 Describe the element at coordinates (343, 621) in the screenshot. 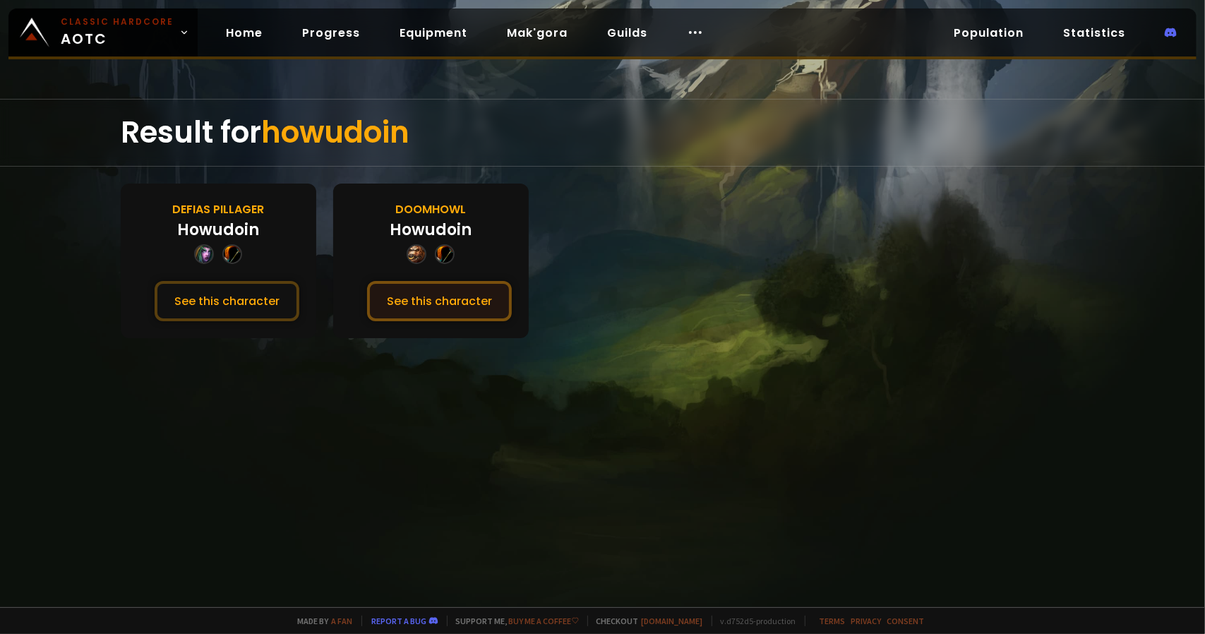

I see `a: a fan` at that location.